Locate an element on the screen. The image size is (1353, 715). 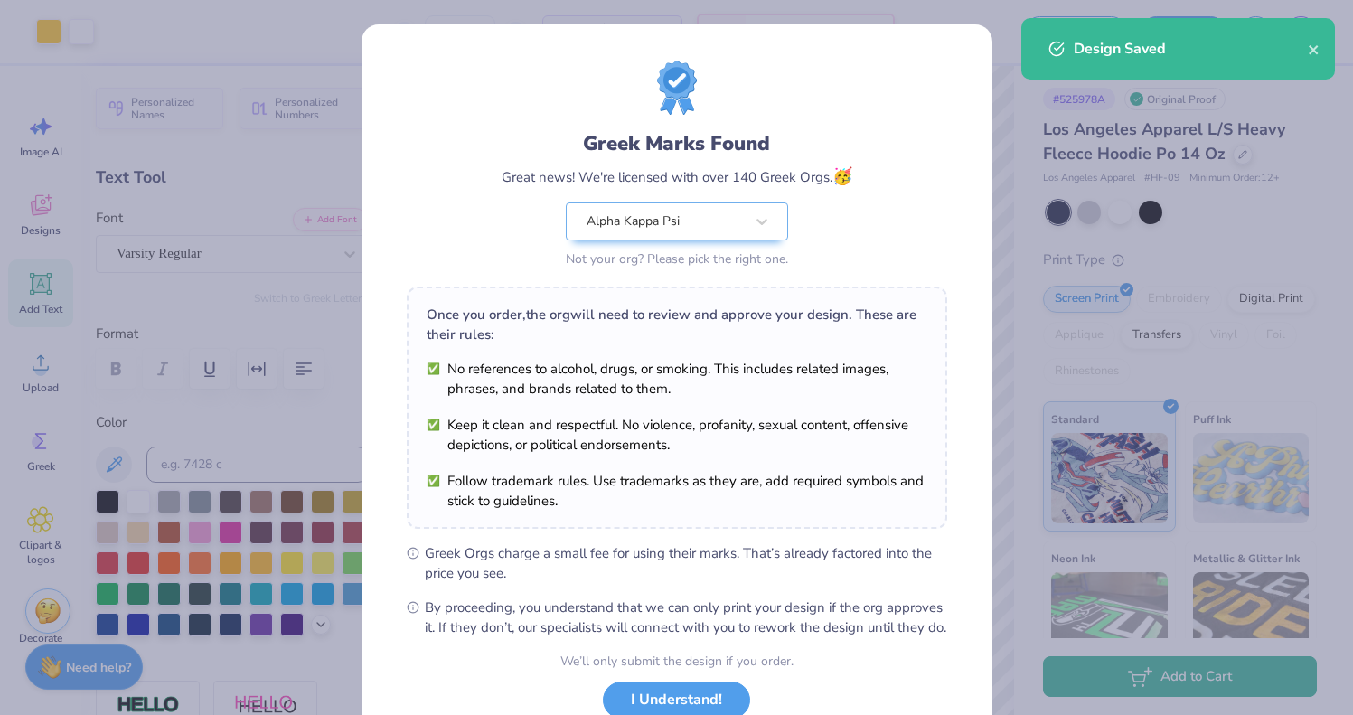
button: close is located at coordinates (1314, 49).